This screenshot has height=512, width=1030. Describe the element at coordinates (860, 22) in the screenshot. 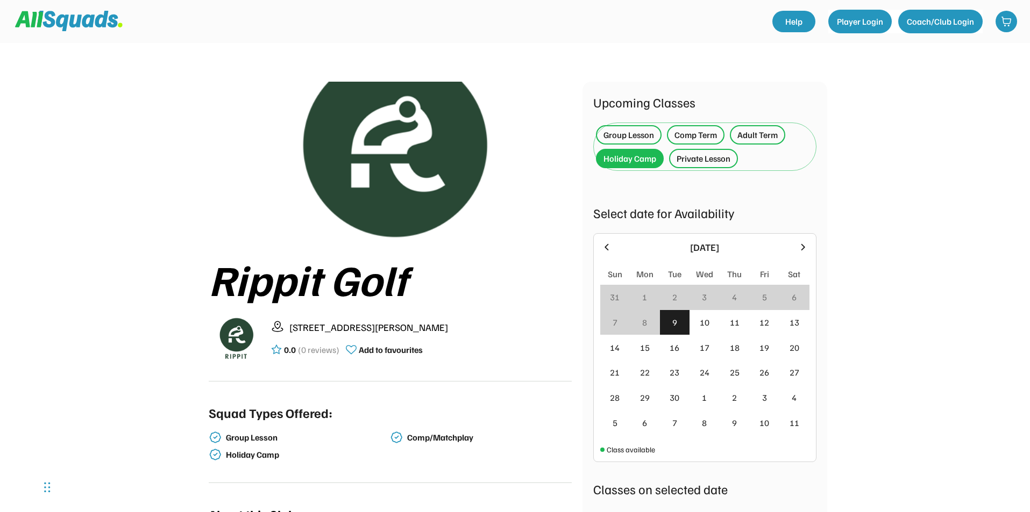

I see `button: Player Login` at that location.